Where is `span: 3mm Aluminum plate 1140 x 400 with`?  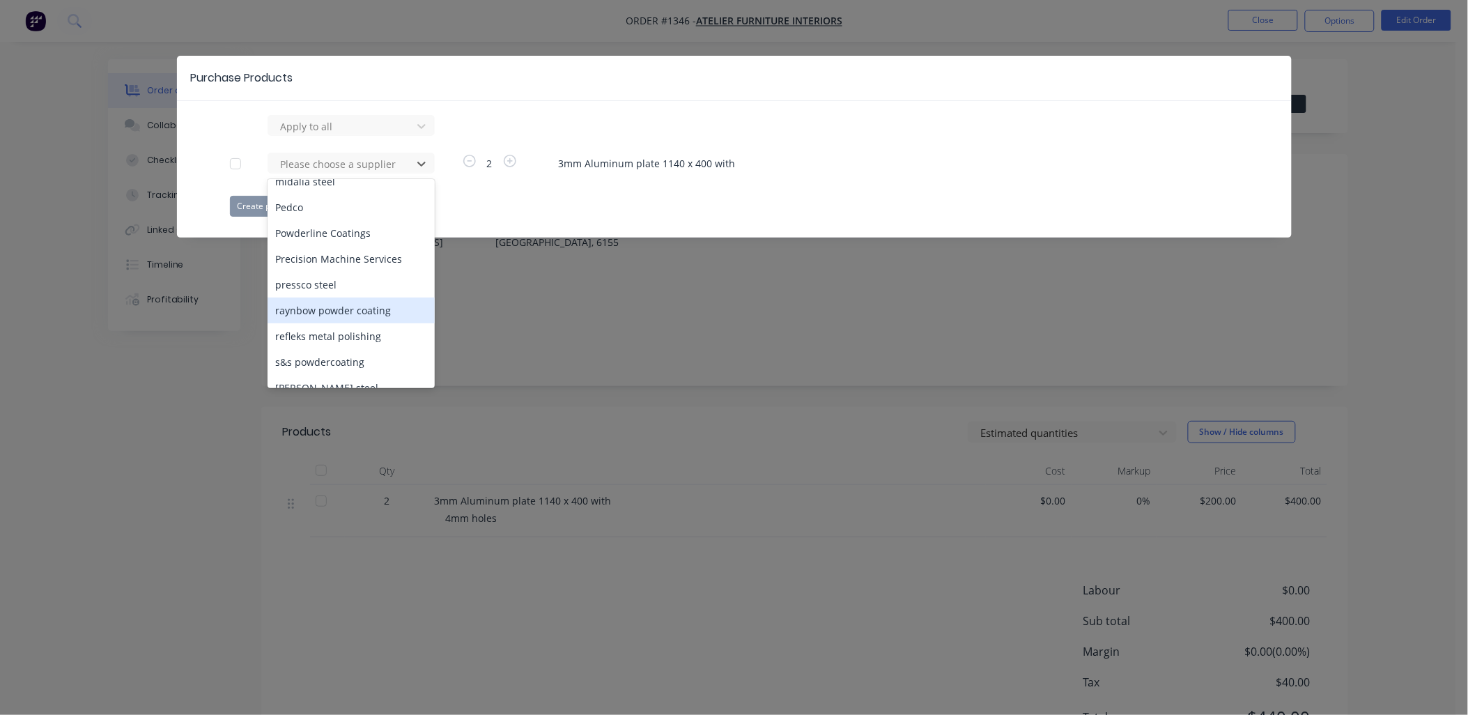 span: 3mm Aluminum plate 1140 x 400 with is located at coordinates (899, 163).